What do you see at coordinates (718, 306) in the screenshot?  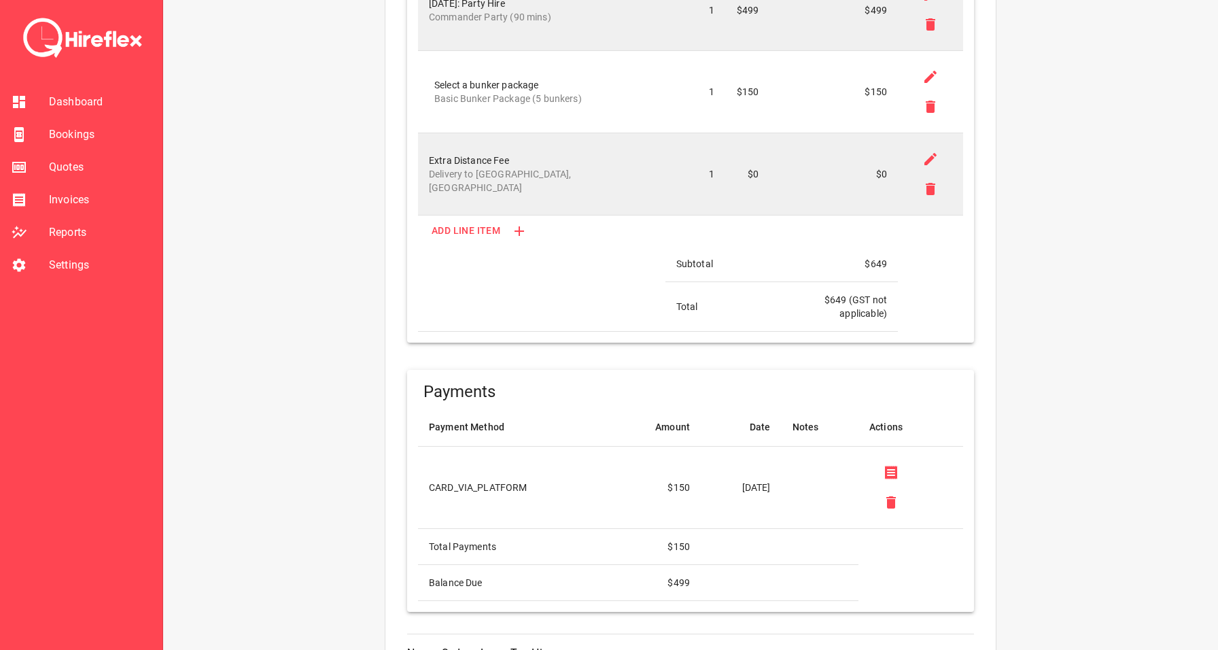 I see `td: Total` at bounding box center [718, 306].